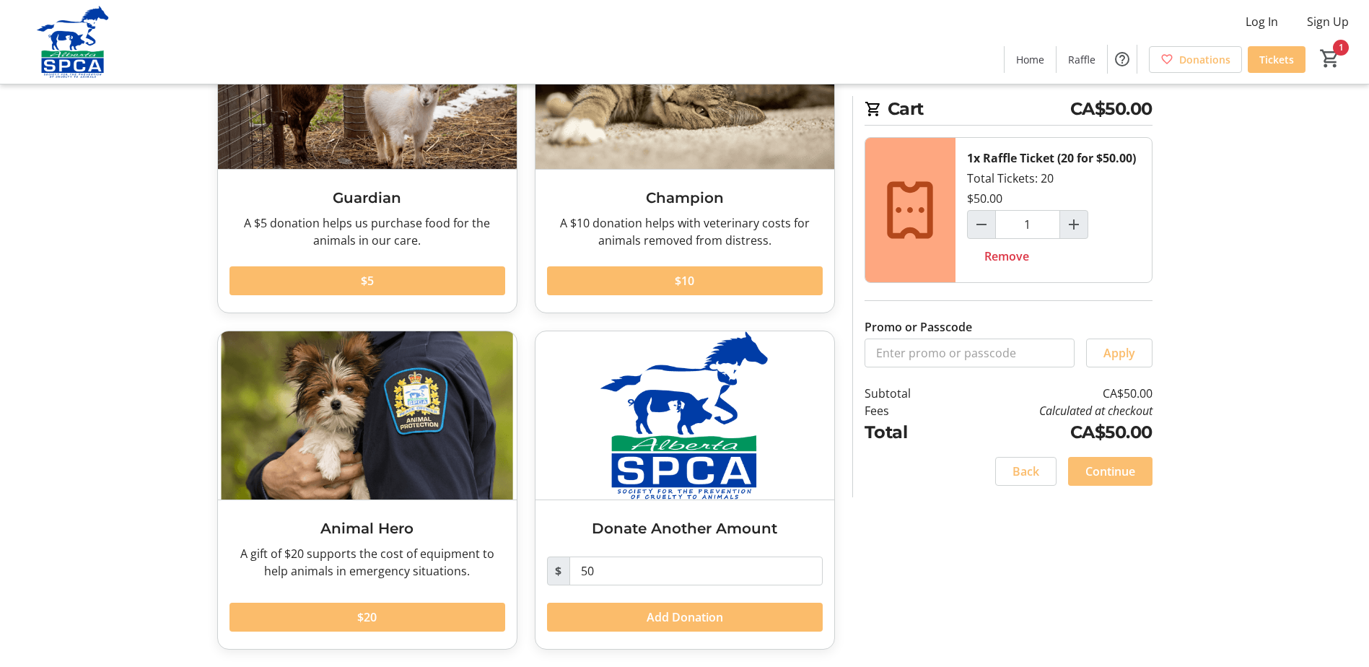  Describe the element at coordinates (969, 353) in the screenshot. I see `input: Enter promo or passcode` at that location.